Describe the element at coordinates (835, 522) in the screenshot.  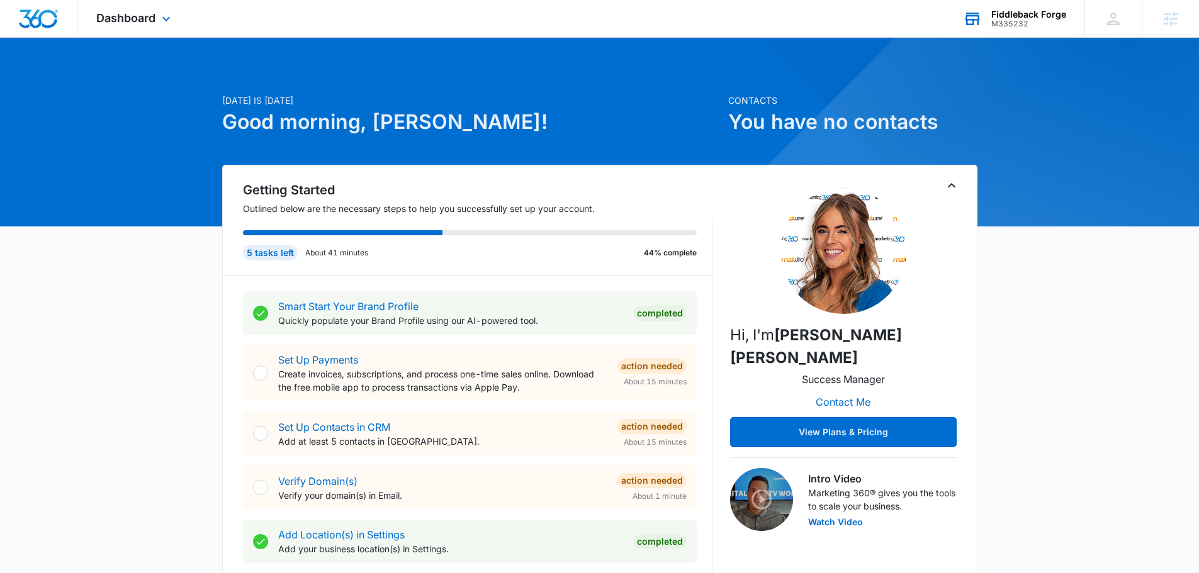
I see `button: Watch Video` at that location.